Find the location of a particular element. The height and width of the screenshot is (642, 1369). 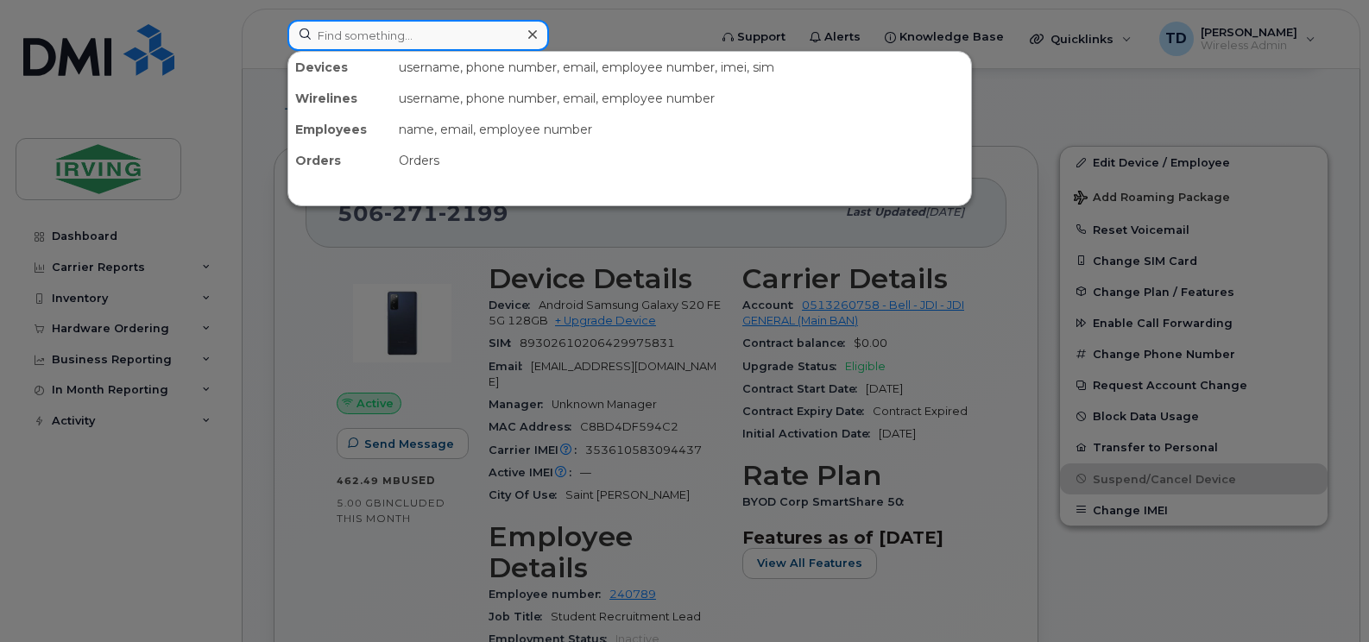

div: username, phone number, email, employee number is located at coordinates (681, 98).